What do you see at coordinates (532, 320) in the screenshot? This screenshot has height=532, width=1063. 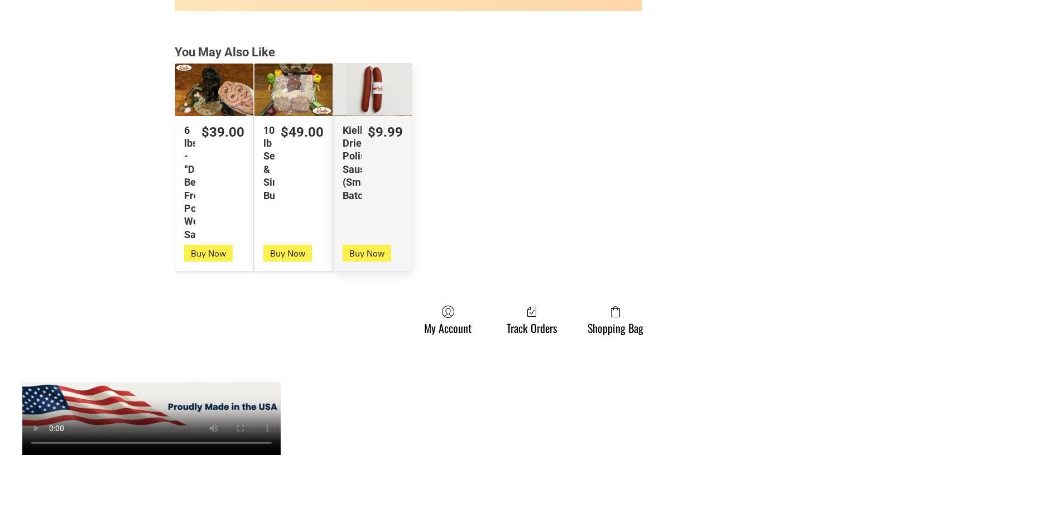 I see `a: Track Orders` at bounding box center [532, 320].